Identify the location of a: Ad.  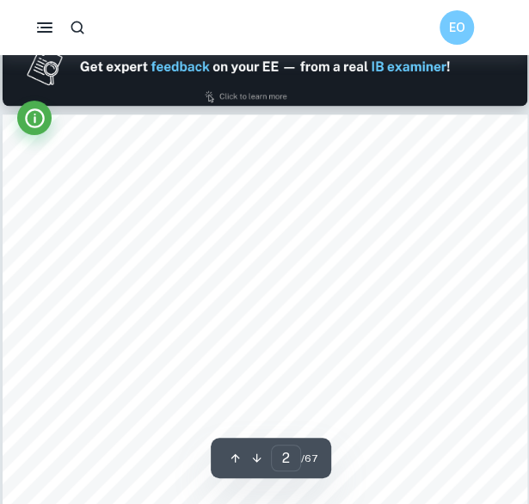
(265, 66).